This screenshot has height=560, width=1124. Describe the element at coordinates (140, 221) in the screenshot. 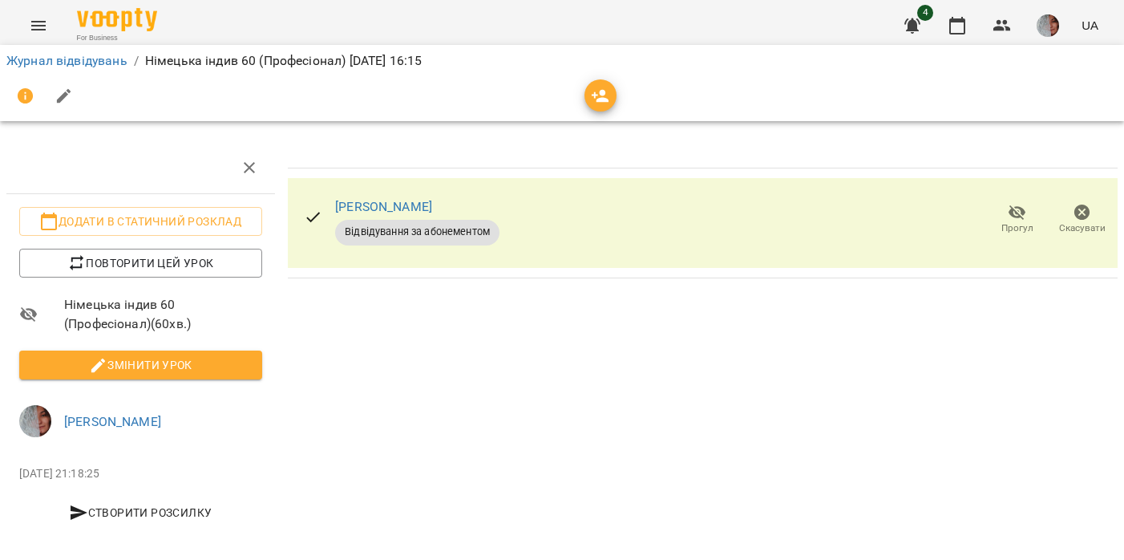

I see `button: Додати в статичний розклад` at that location.